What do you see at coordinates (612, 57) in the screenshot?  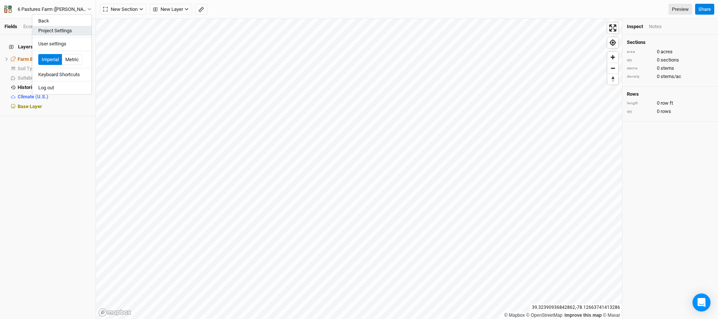 I see `span: Zoom in` at bounding box center [612, 57].